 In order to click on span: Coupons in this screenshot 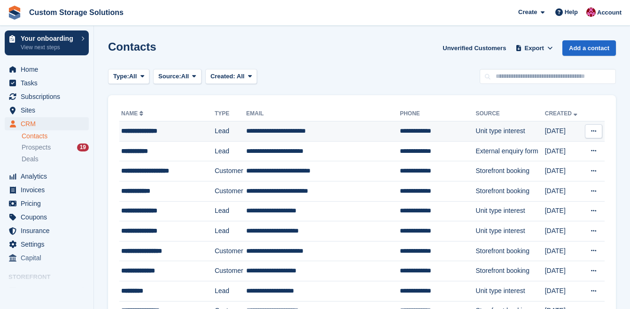, I will do `click(49, 217)`.